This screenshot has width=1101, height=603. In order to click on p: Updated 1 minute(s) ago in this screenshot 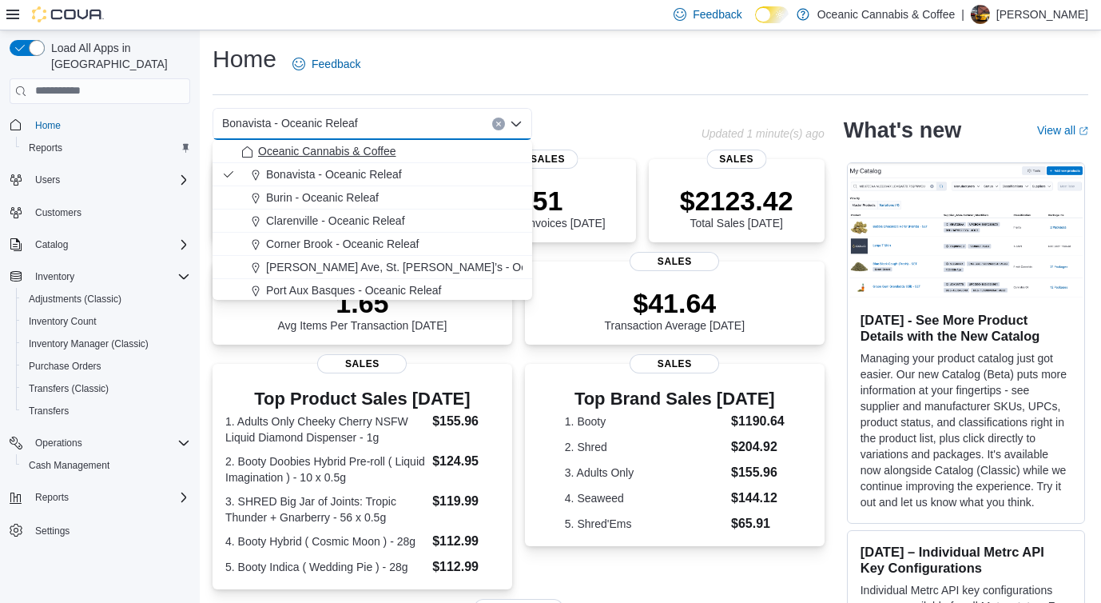, I will do `click(763, 133)`.